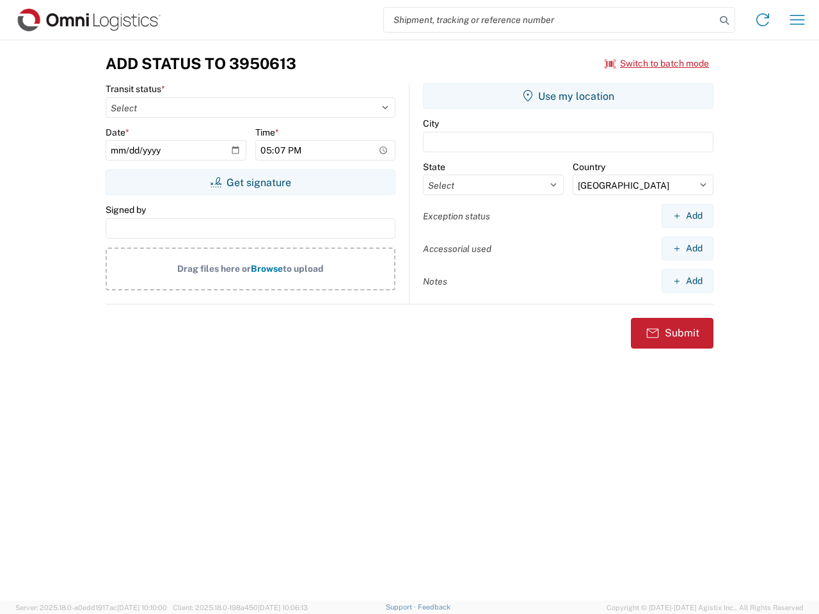 The height and width of the screenshot is (614, 819). What do you see at coordinates (117, 132) in the screenshot?
I see `label: Date` at bounding box center [117, 132].